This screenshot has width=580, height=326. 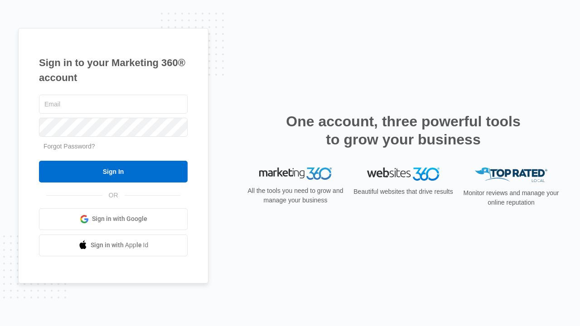 I want to click on img: Top Rated Local, so click(x=511, y=175).